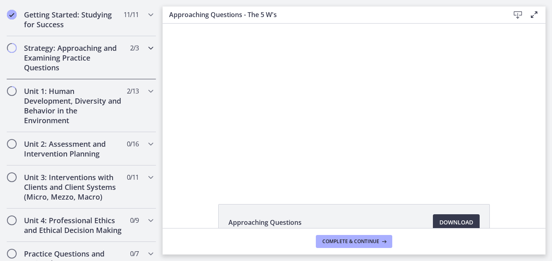 The image size is (552, 261). What do you see at coordinates (265, 222) in the screenshot?
I see `span: Approaching Questions` at bounding box center [265, 222].